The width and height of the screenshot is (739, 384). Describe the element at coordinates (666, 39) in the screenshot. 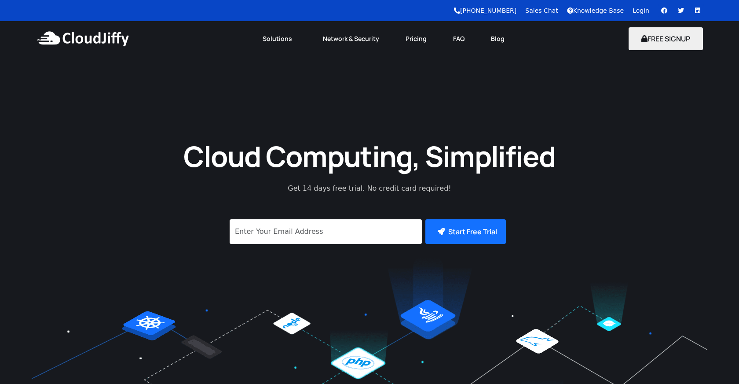

I see `button: FREE SIGNUP` at that location.